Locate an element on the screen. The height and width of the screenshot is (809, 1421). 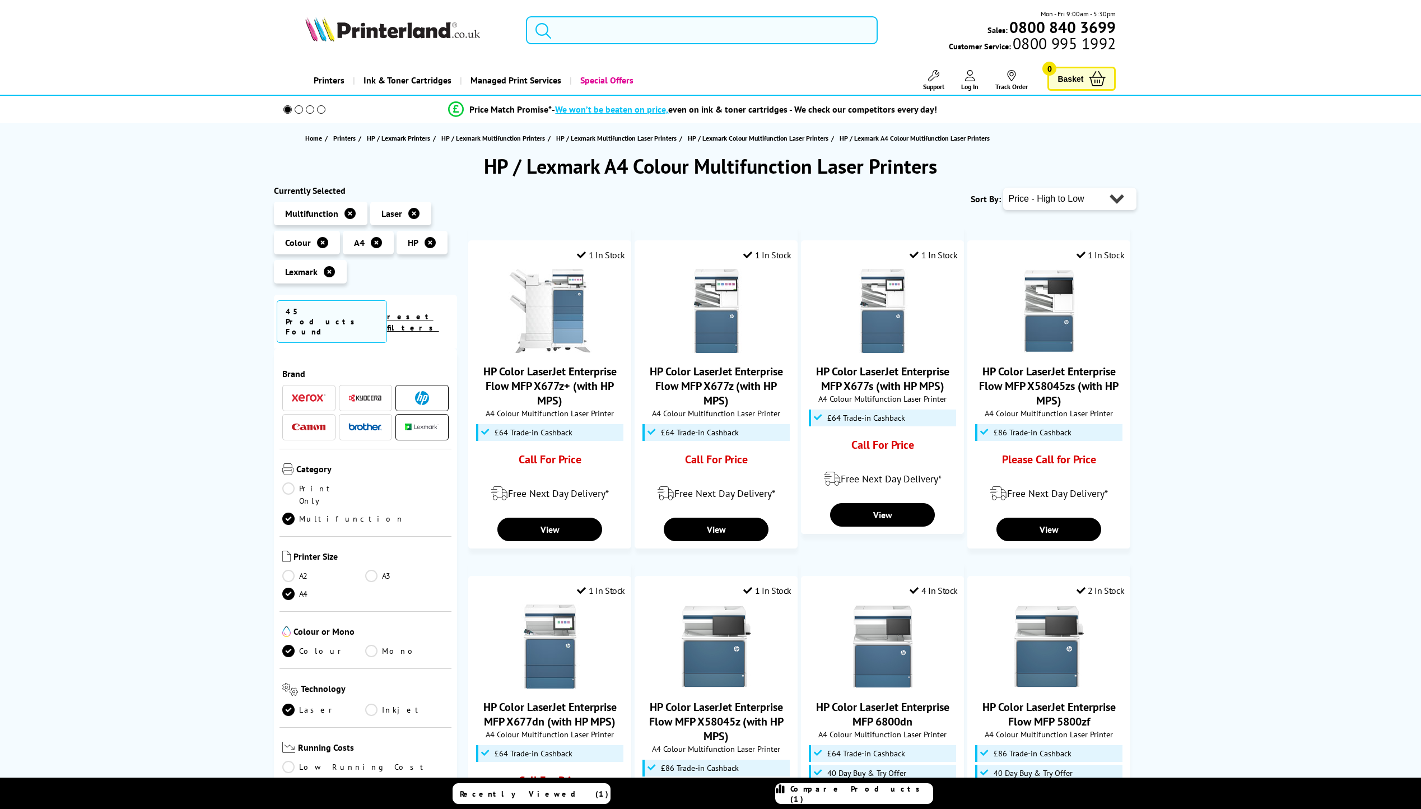
img: HP Color LaserJet Enterprise Flow MFP X58045z (with HP MPS) is located at coordinates (716, 646).